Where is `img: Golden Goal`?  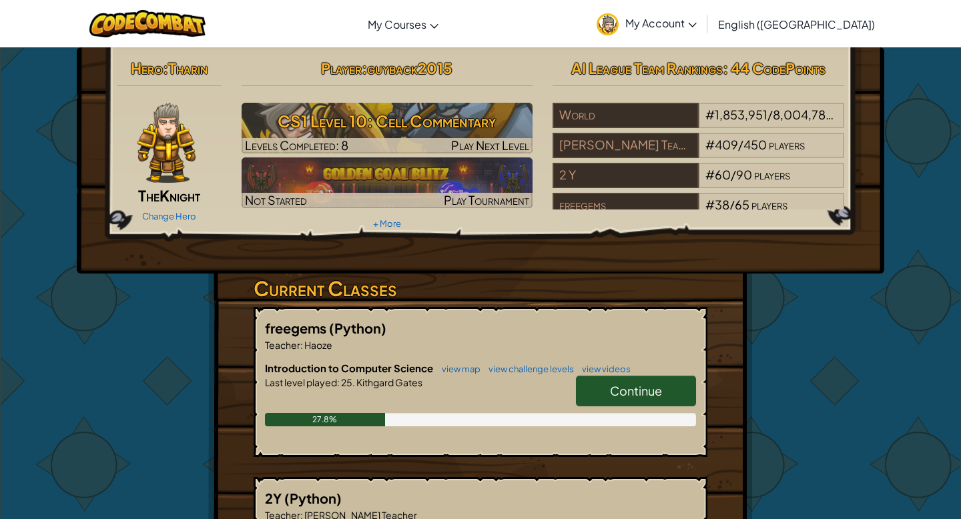
img: Golden Goal is located at coordinates (387, 183).